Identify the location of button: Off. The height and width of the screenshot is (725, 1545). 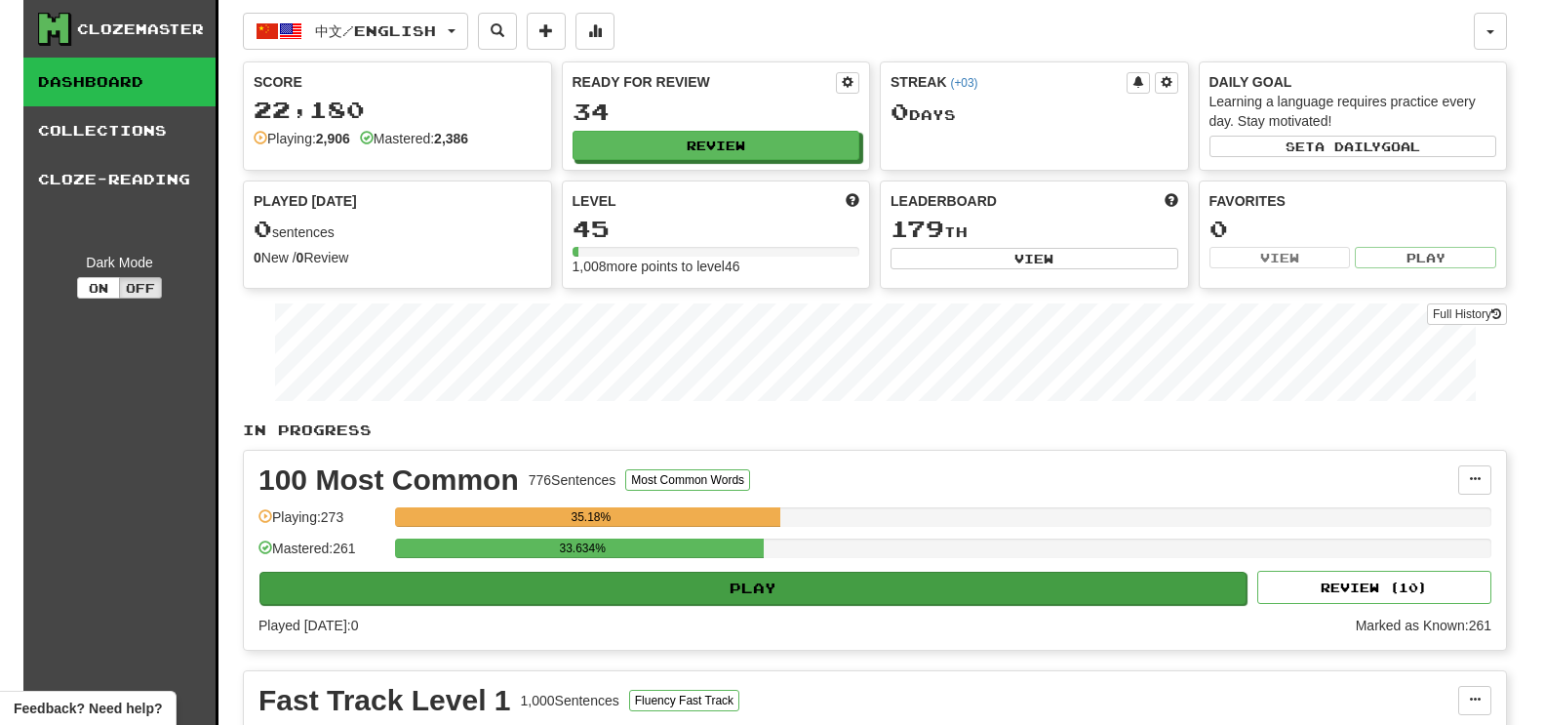
(140, 288).